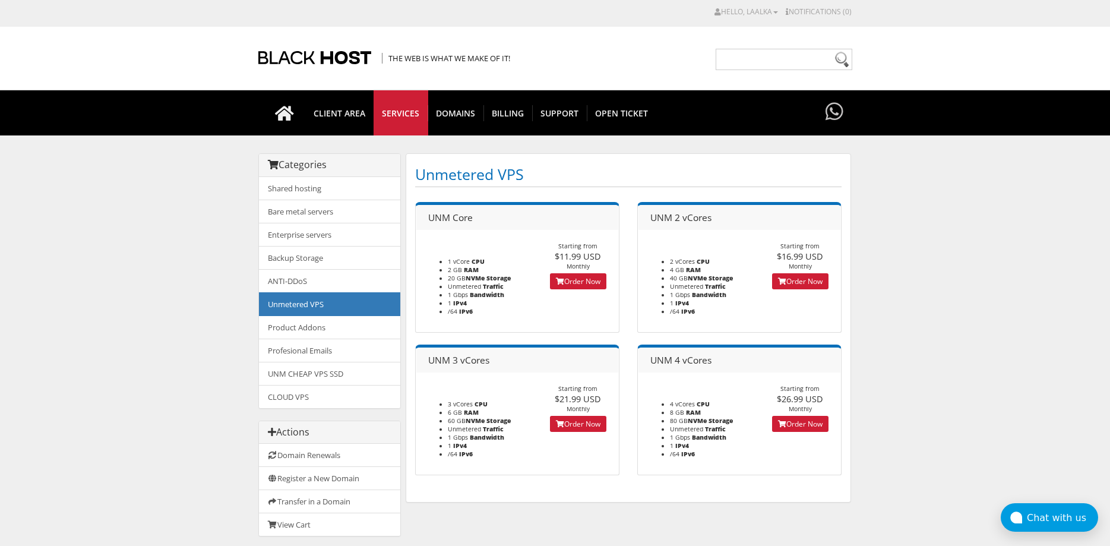  I want to click on div: Chat with us, so click(1062, 517).